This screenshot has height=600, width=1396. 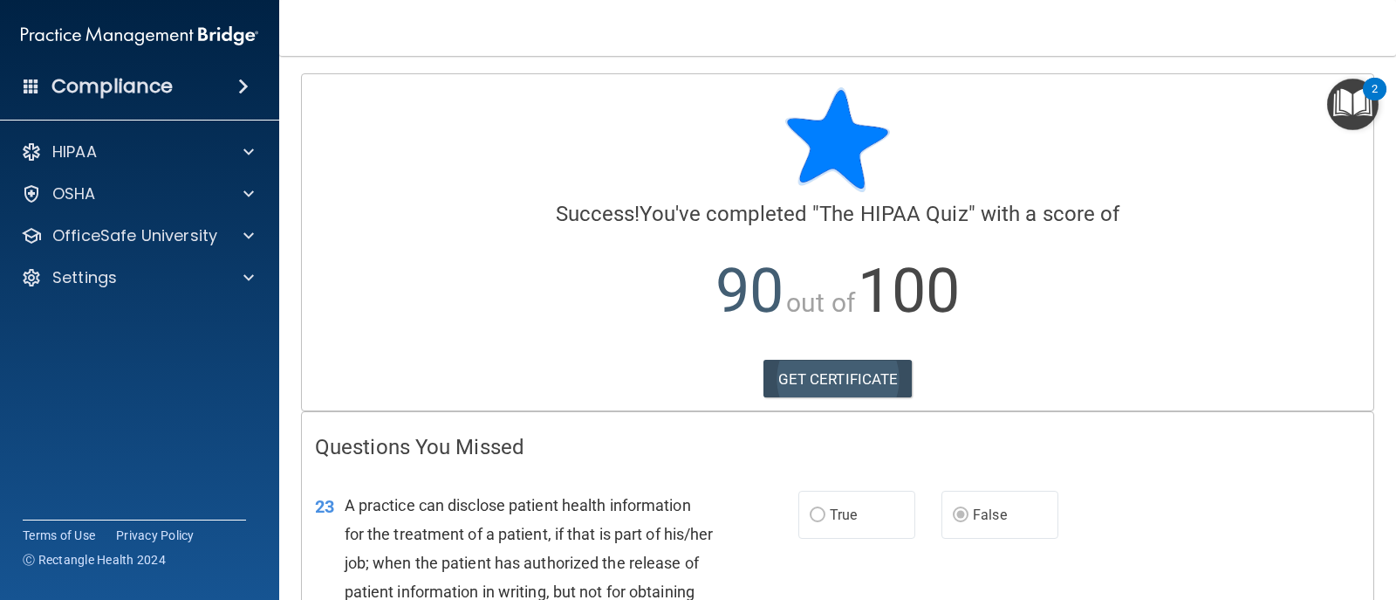 I want to click on span: The HIPAA Quiz, so click(x=894, y=214).